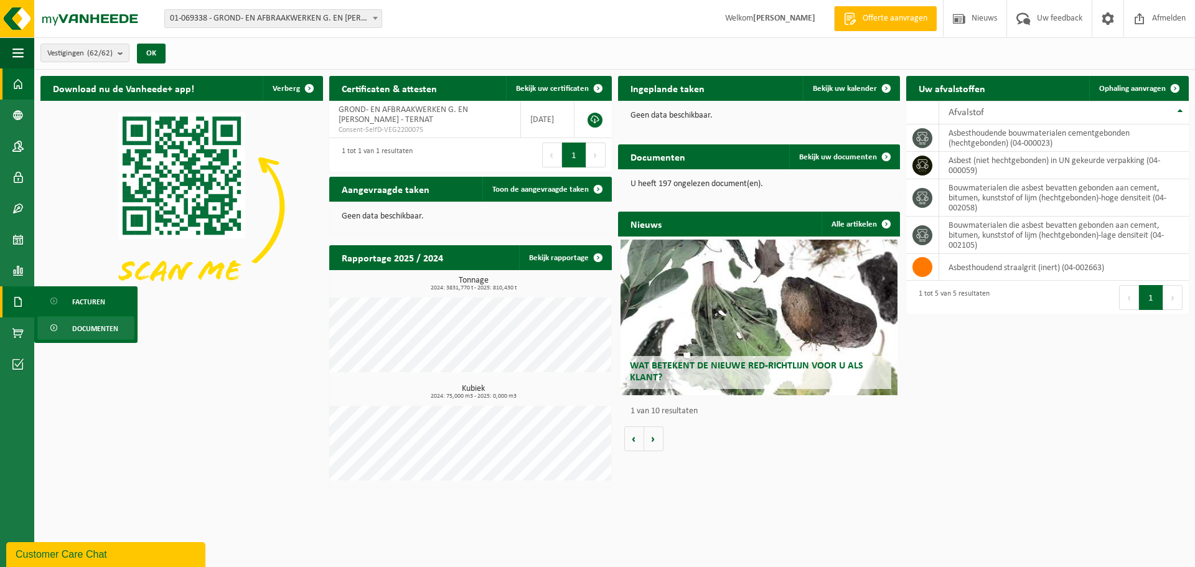 This screenshot has width=1195, height=567. I want to click on h2: Download nu de Vanheede+ app!, so click(123, 88).